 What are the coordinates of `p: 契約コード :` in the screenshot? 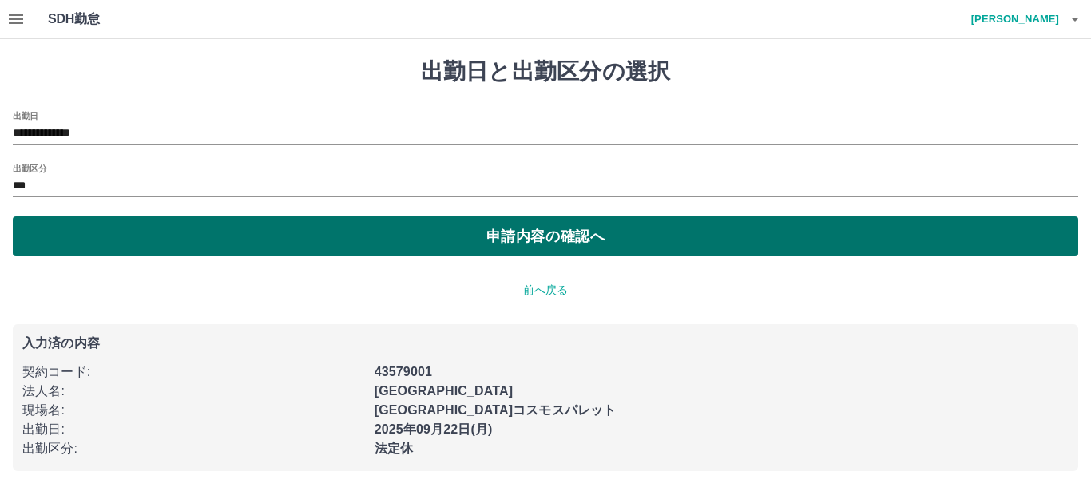 It's located at (193, 372).